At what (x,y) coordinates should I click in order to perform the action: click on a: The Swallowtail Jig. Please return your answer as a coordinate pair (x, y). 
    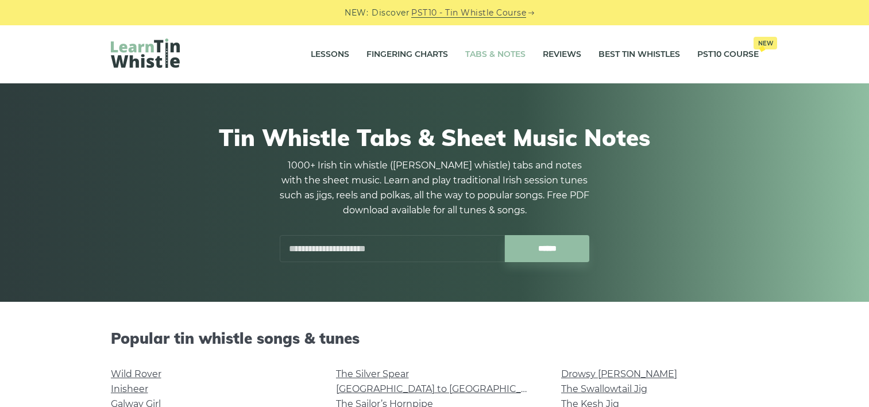
    Looking at the image, I should click on (604, 388).